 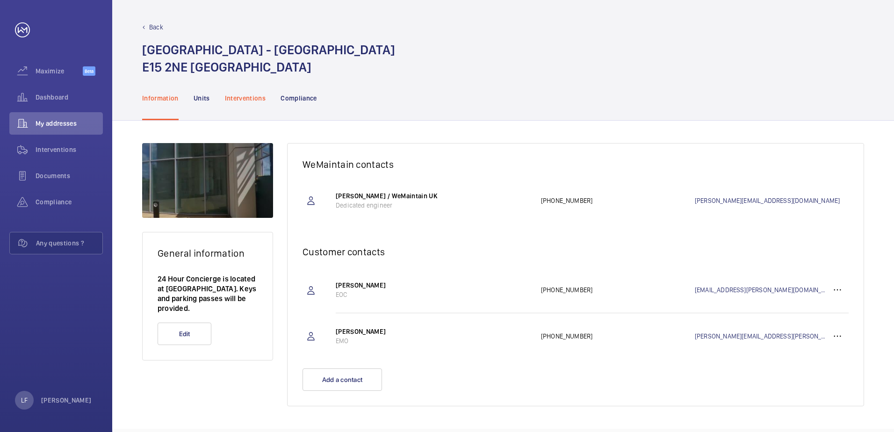 I want to click on span: Compliance, so click(x=69, y=202).